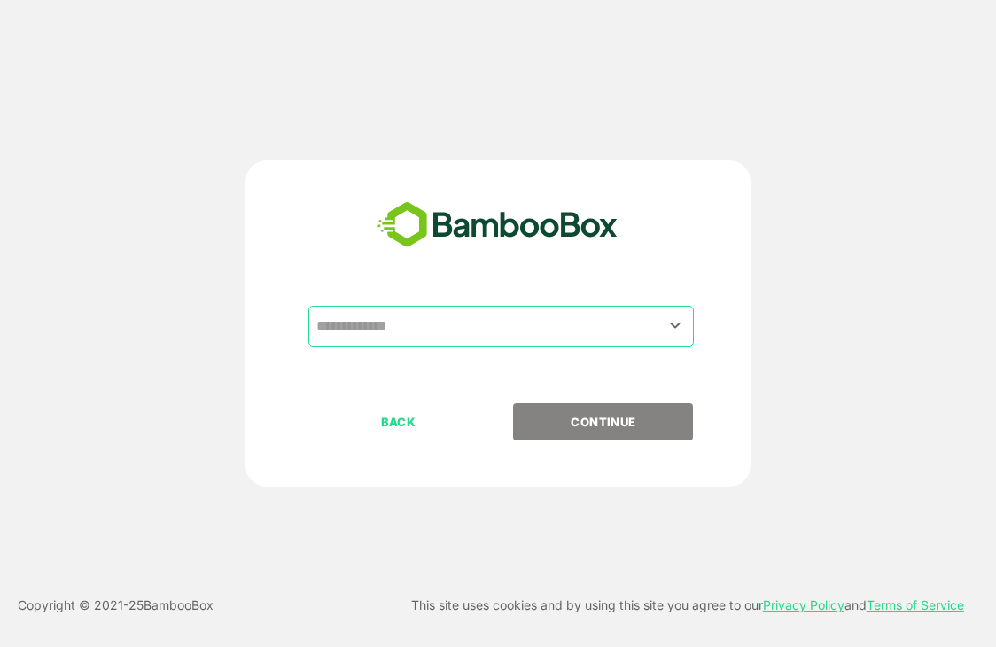 The width and height of the screenshot is (996, 647). What do you see at coordinates (688, 605) in the screenshot?
I see `p: This site uses cookies and by using this site you agree to our and` at bounding box center [688, 605].